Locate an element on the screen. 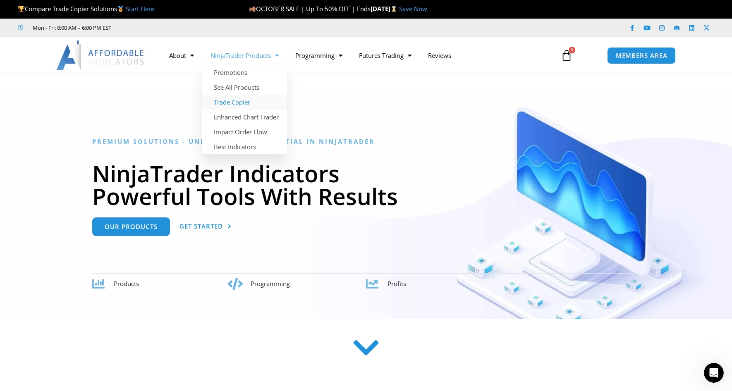 This screenshot has height=391, width=732. a: Impact Order Flow is located at coordinates (244, 132).